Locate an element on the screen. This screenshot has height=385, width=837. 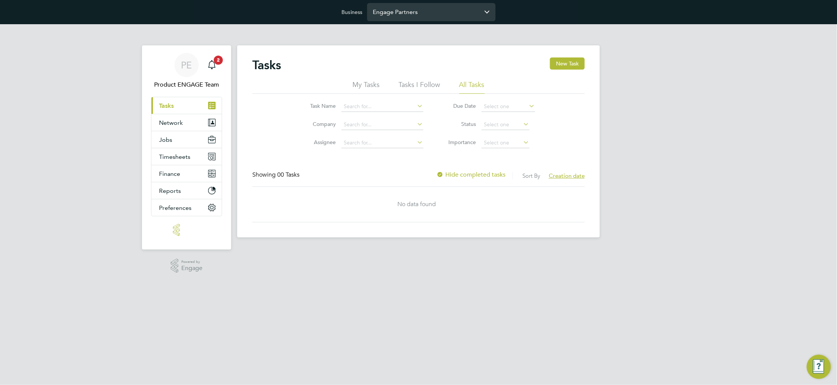
span: 00 Tasks is located at coordinates (288, 175).